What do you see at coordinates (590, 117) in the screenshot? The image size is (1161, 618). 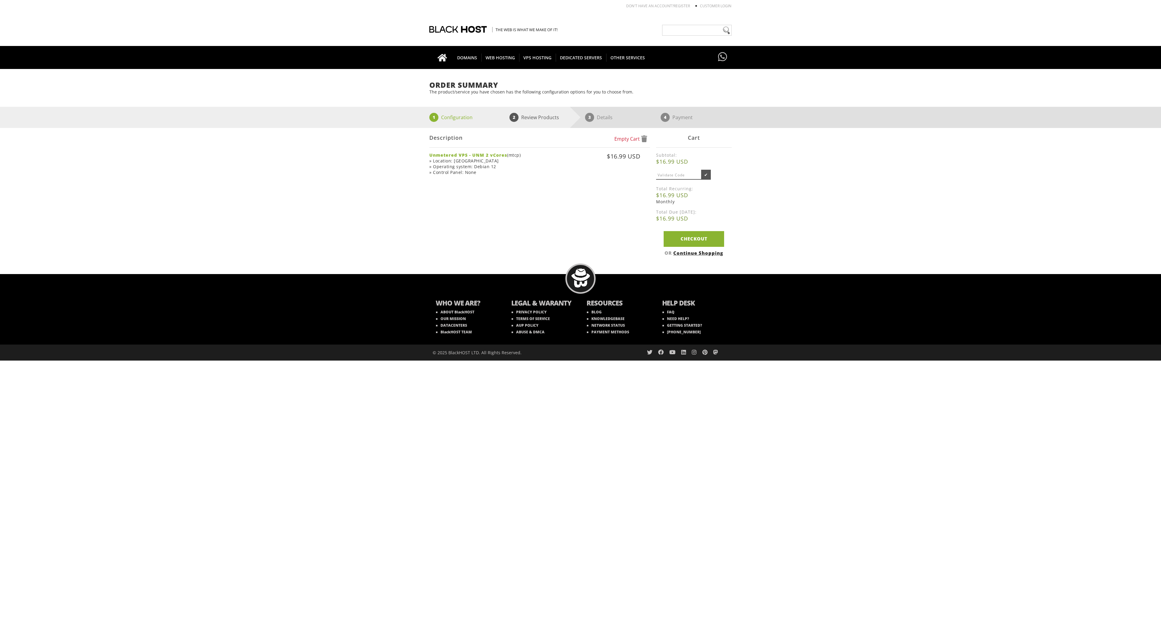 I see `span: 3` at bounding box center [590, 117].